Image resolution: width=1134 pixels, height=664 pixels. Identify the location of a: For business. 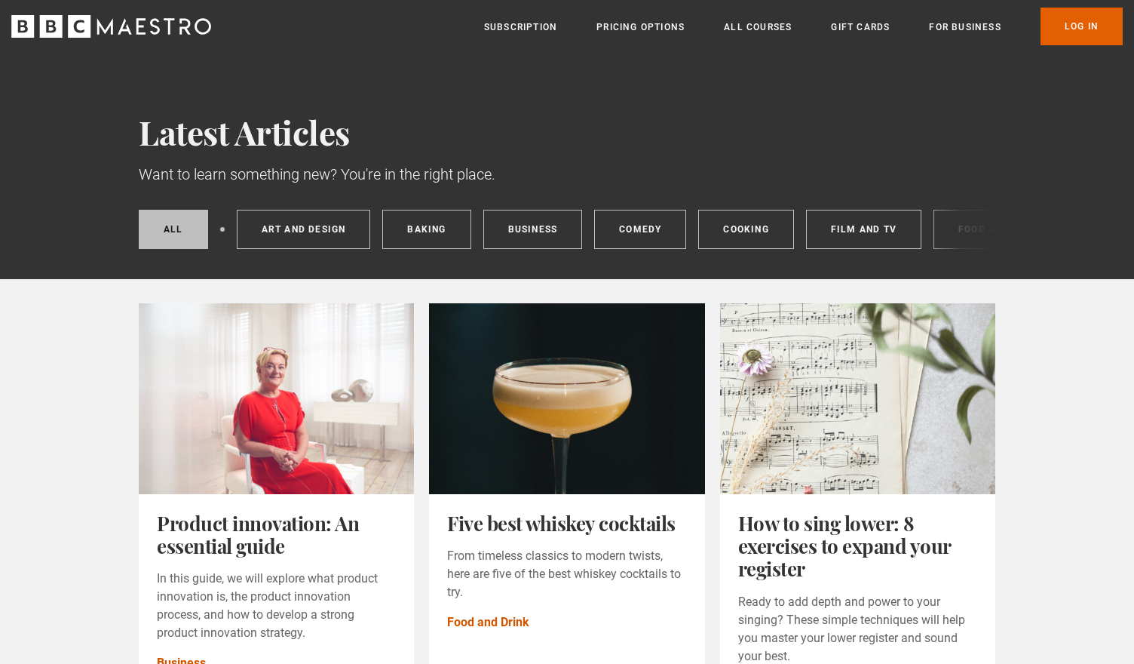
(965, 27).